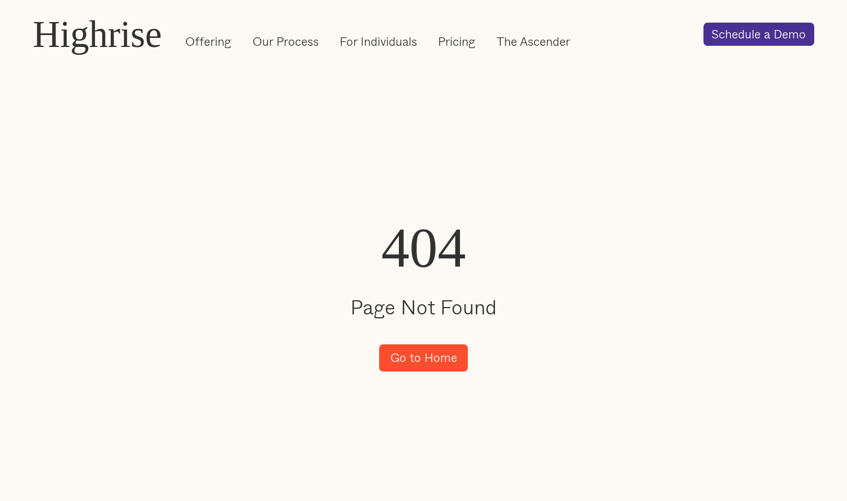 The width and height of the screenshot is (847, 501). What do you see at coordinates (424, 247) in the screenshot?
I see `h1: 404` at bounding box center [424, 247].